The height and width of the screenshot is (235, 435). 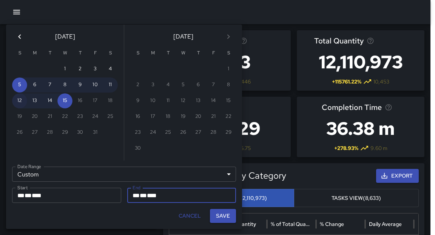 I want to click on button: 15, so click(x=65, y=101).